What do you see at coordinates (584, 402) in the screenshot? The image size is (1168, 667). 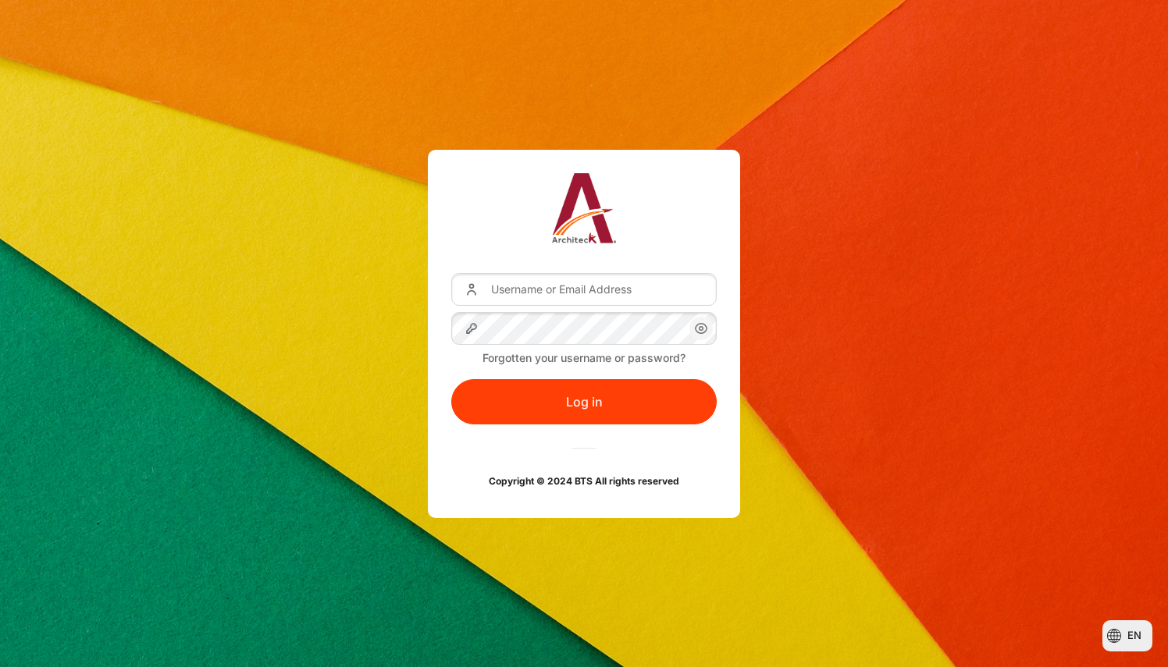 I see `button: Log in` at bounding box center [584, 402].